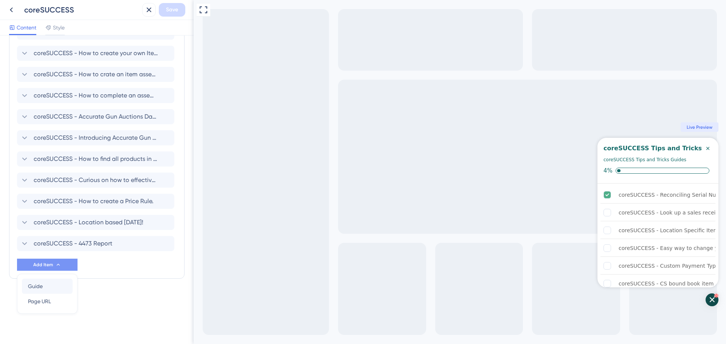 Image resolution: width=726 pixels, height=344 pixels. Describe the element at coordinates (96, 138) in the screenshot. I see `span: coreSUCCESS - Introducing Accurate Gun Auctions!` at that location.